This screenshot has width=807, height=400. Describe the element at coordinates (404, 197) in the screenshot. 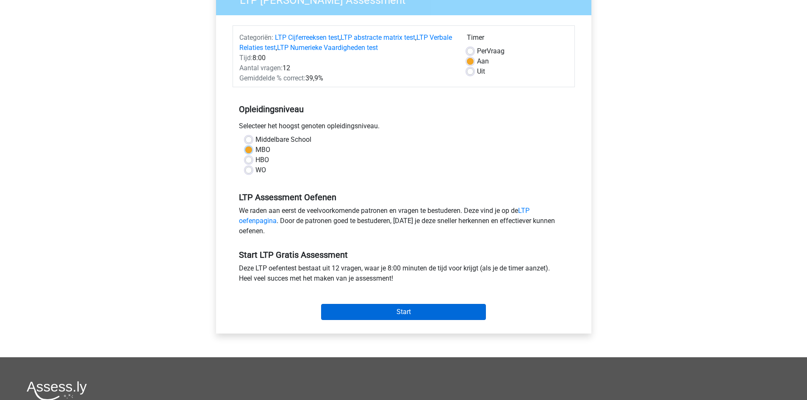

I see `h5: LTP Assessment Oefenen` at that location.